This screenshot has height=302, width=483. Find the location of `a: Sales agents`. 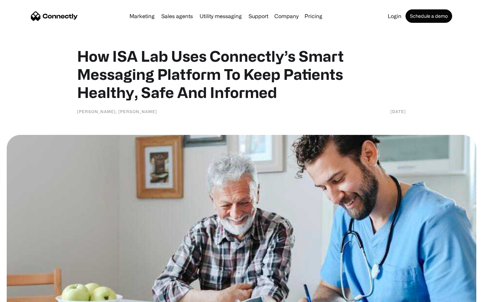

a: Sales agents is located at coordinates (177, 16).